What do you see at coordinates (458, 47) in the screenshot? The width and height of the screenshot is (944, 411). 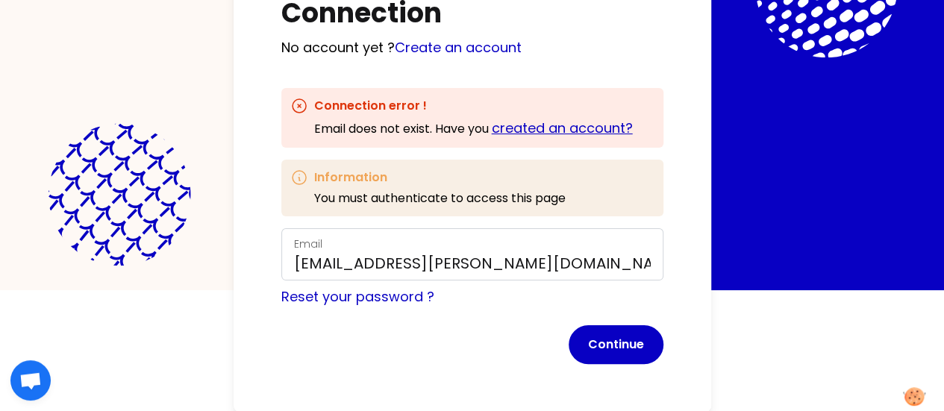 I see `a: Create an account` at bounding box center [458, 47].